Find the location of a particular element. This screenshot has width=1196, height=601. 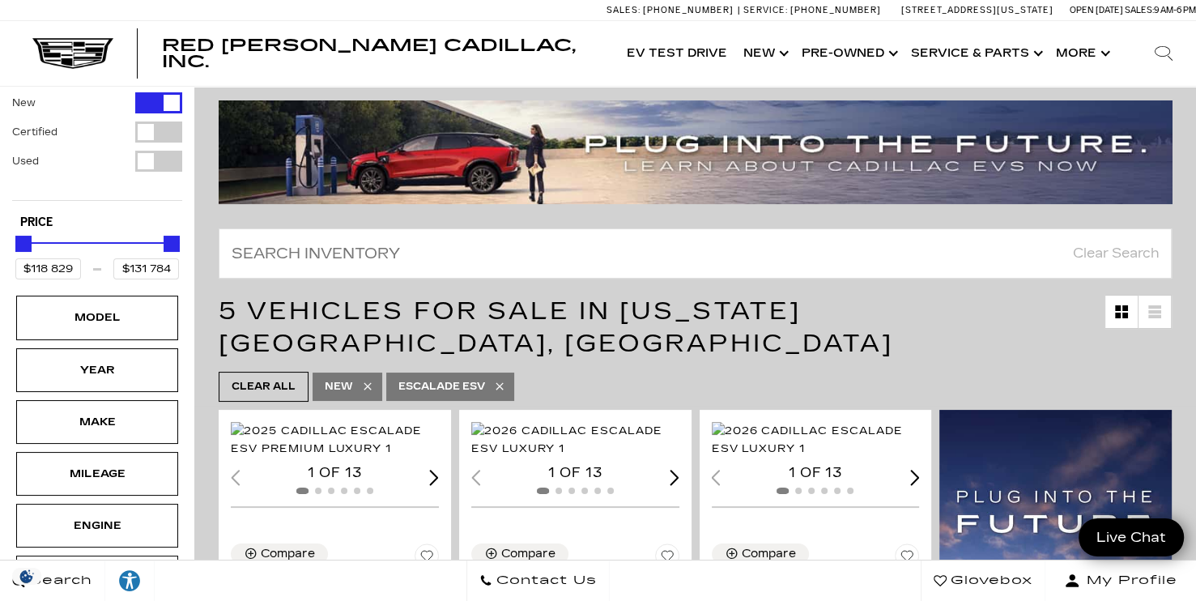

a: Glovebox is located at coordinates (983, 581).